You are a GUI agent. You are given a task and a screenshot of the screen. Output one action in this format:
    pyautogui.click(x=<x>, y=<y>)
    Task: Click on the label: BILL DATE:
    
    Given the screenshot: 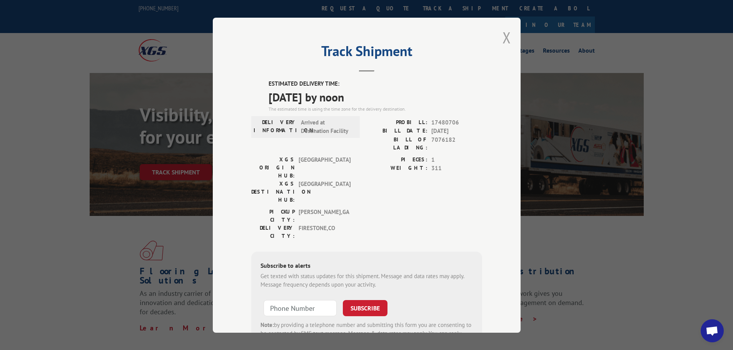 What is the action you would take?
    pyautogui.click(x=397, y=131)
    